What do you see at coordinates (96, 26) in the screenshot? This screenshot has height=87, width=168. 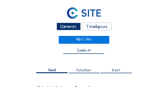 I see `div: Timelapses` at bounding box center [96, 26].